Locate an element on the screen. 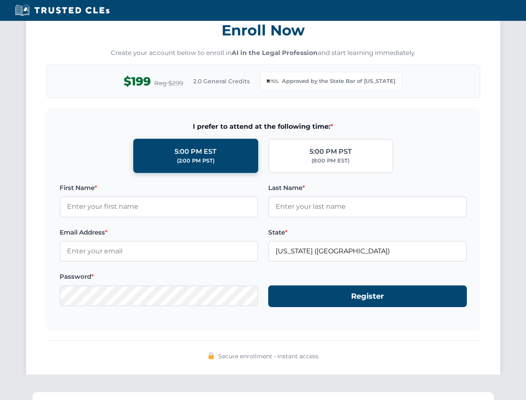 The width and height of the screenshot is (526, 400). button: Register is located at coordinates (368, 296).